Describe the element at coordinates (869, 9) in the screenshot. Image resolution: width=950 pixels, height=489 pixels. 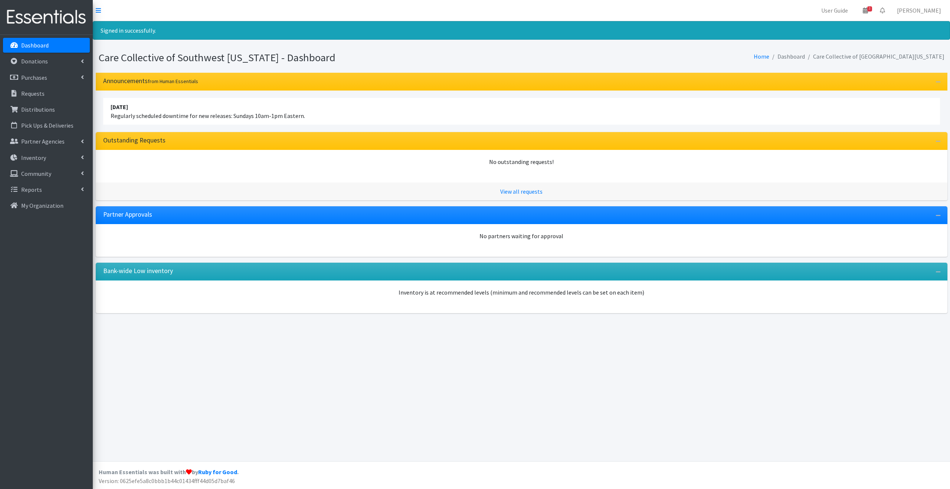
I see `span: 3` at that location.